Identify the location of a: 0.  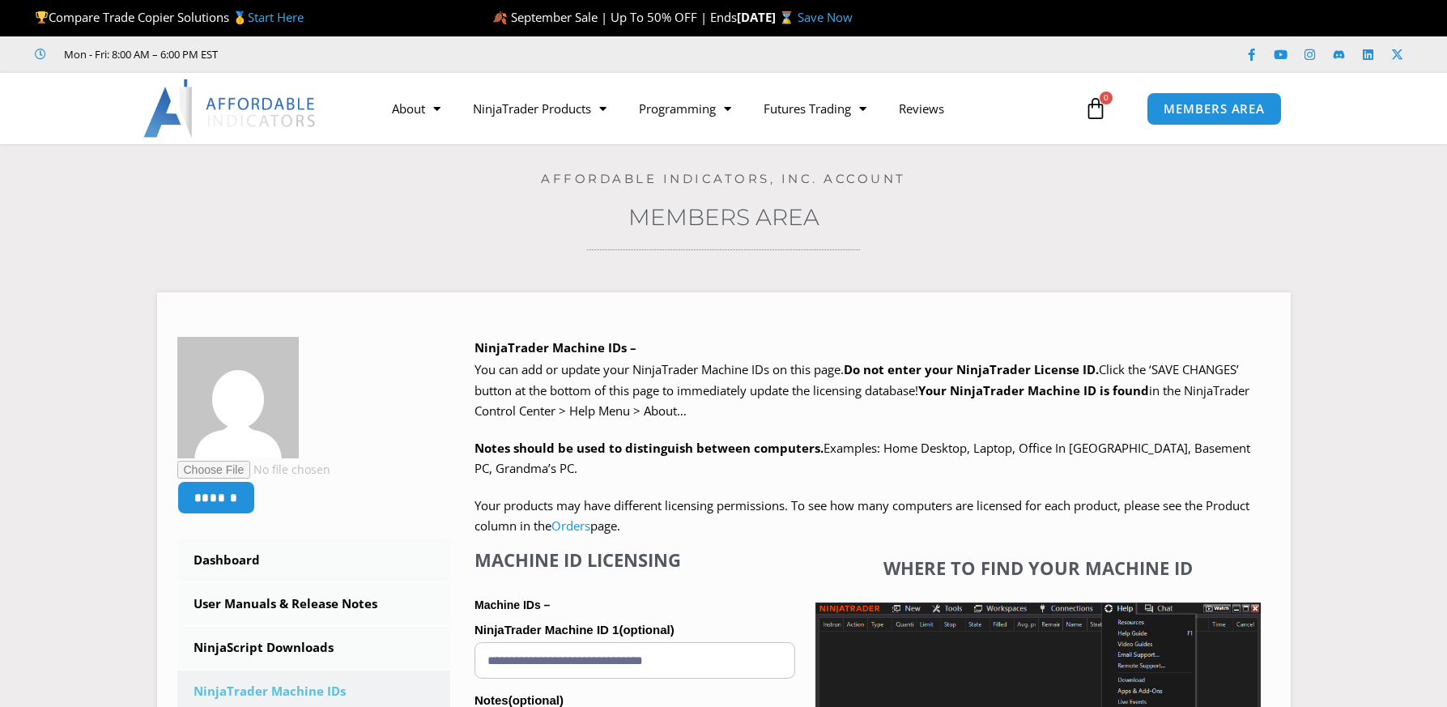
(1095, 108).